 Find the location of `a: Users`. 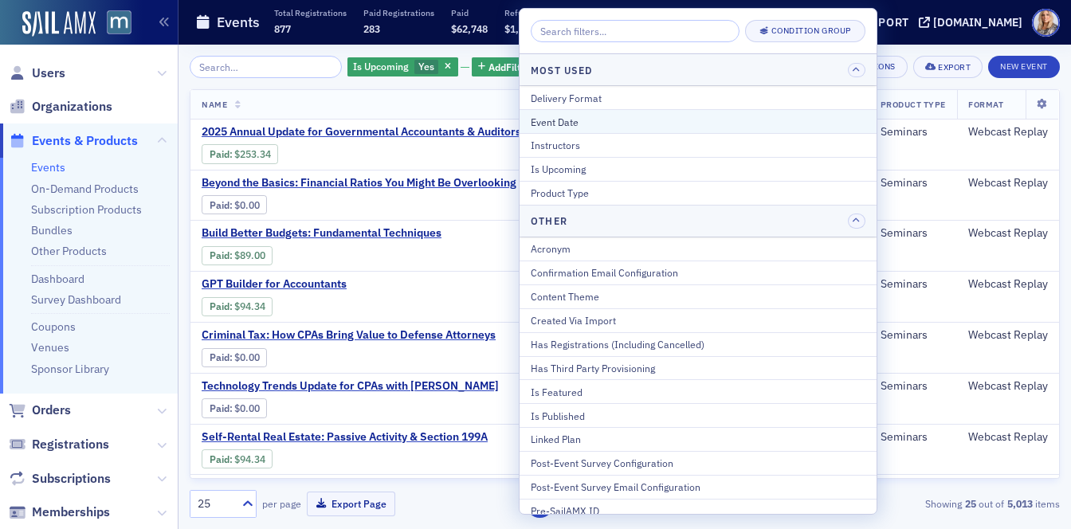

a: Users is located at coordinates (37, 73).